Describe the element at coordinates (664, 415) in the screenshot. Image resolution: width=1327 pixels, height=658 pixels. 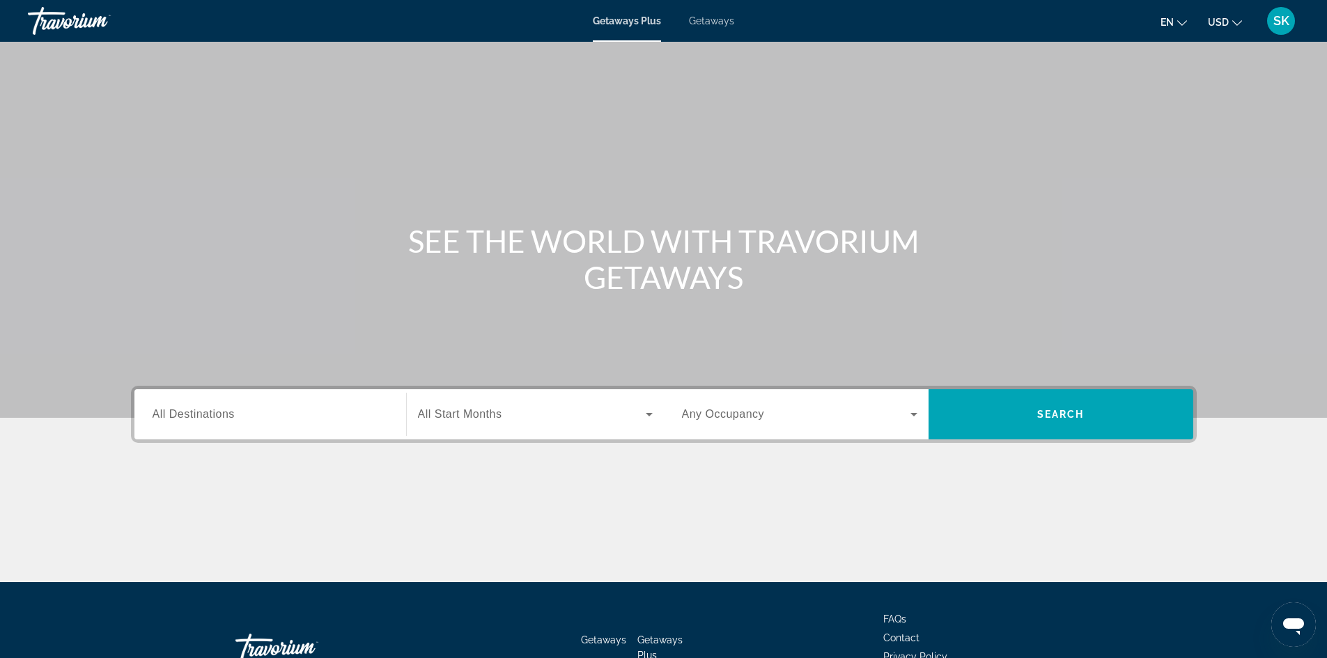
I see `div: Search widget` at that location.